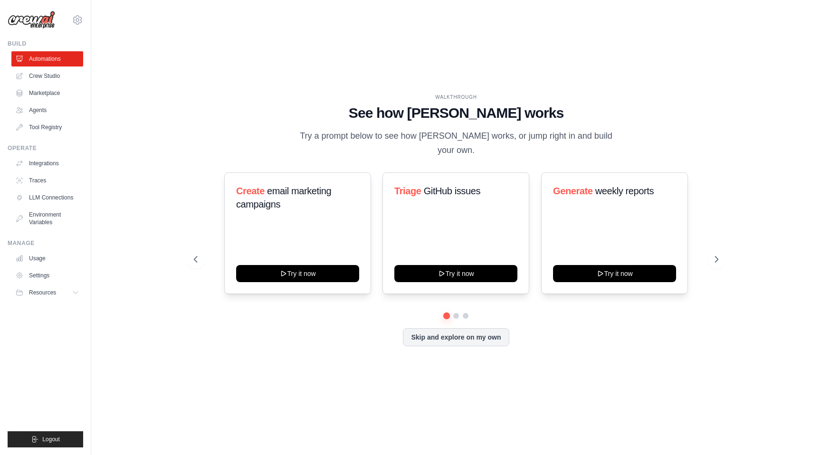  What do you see at coordinates (47, 181) in the screenshot?
I see `a: Traces` at bounding box center [47, 181].